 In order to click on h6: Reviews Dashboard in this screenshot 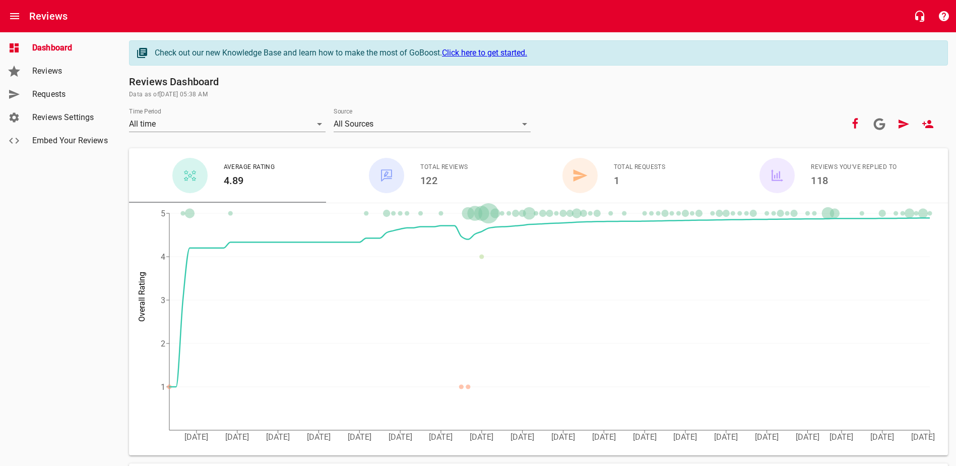, I will do `click(538, 82)`.